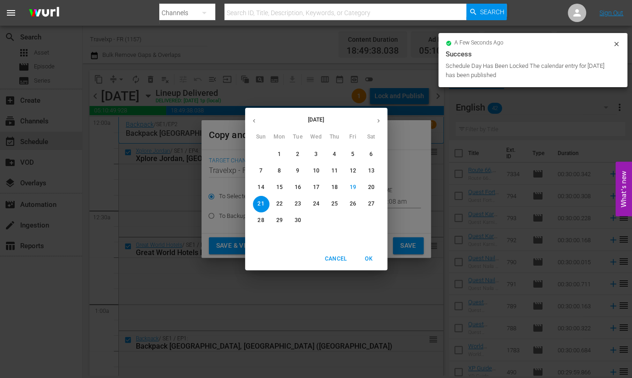 The width and height of the screenshot is (632, 378). I want to click on p: 24, so click(316, 204).